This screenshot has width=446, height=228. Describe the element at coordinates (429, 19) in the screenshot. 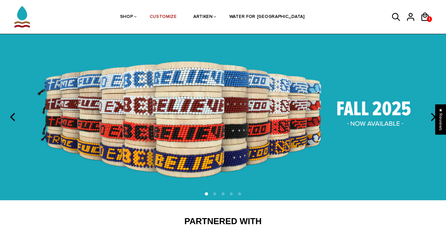

I see `span: 1` at that location.